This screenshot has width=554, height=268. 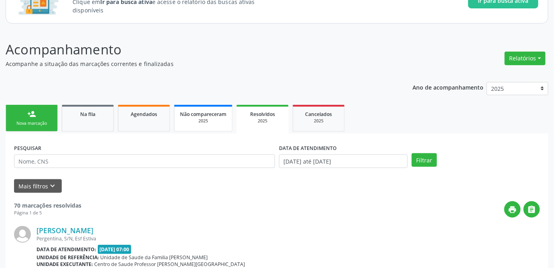 I want to click on input: Selecione um intervalo, so click(x=343, y=161).